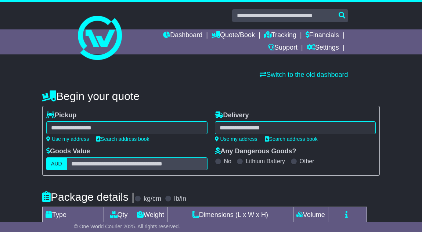  What do you see at coordinates (304, 75) in the screenshot?
I see `a: Switch to the old dashboard` at bounding box center [304, 75].